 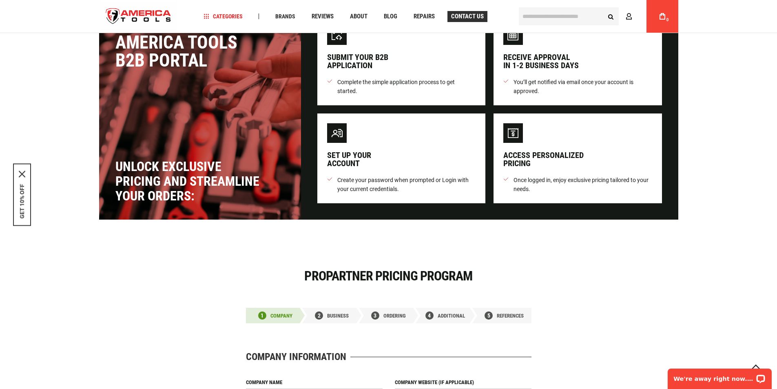 I want to click on a: Brands, so click(x=285, y=16).